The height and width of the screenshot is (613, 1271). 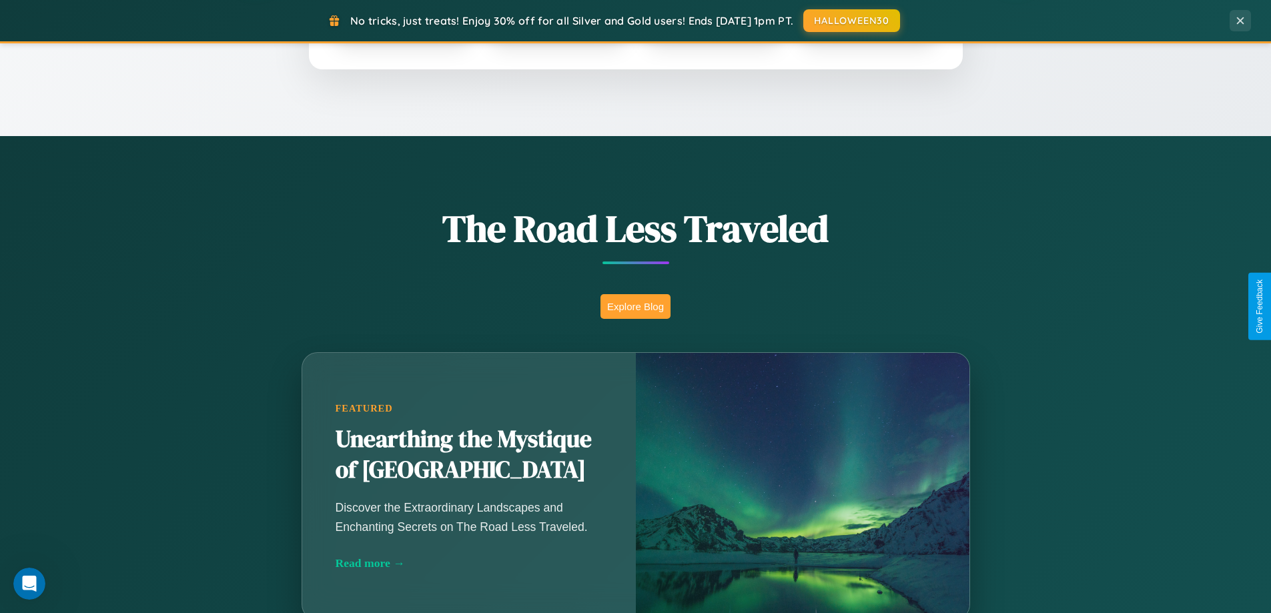 What do you see at coordinates (636, 228) in the screenshot?
I see `h1: The Road Less Traveled` at bounding box center [636, 228].